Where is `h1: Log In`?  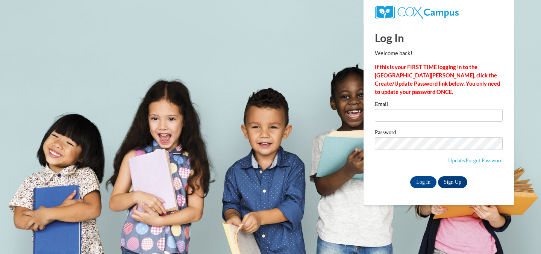
h1: Log In is located at coordinates (439, 38).